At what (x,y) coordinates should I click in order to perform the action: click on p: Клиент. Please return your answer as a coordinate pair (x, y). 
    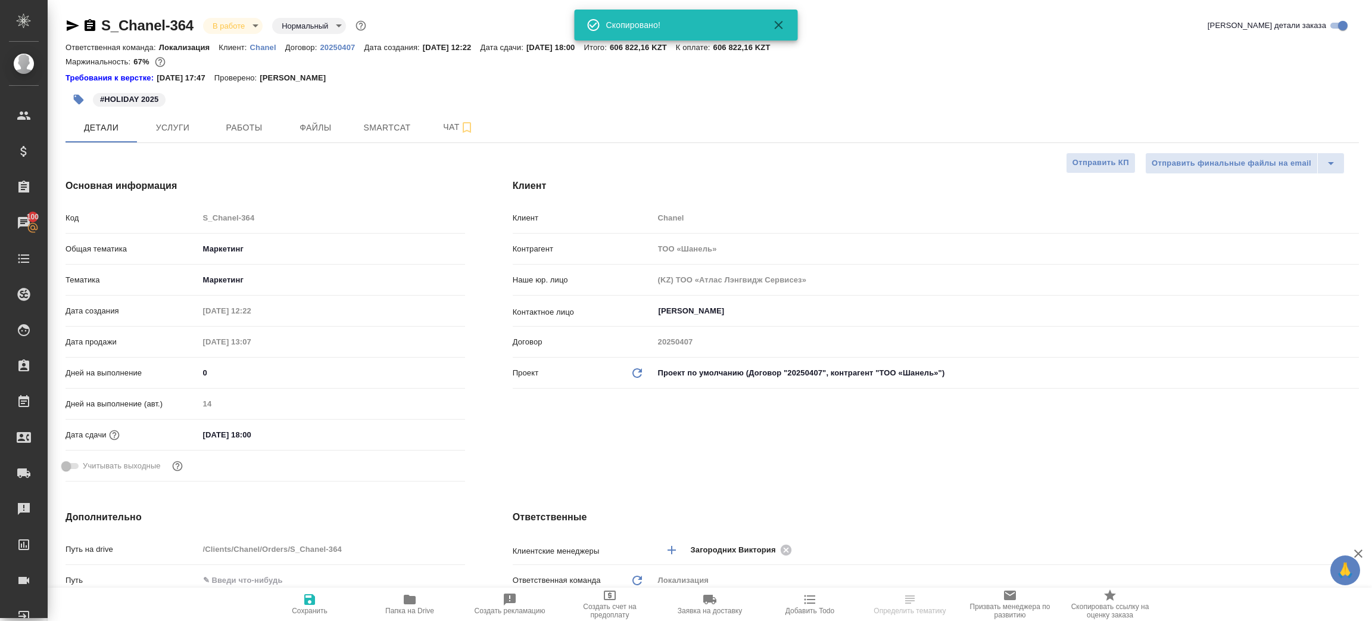
    Looking at the image, I should click on (583, 218).